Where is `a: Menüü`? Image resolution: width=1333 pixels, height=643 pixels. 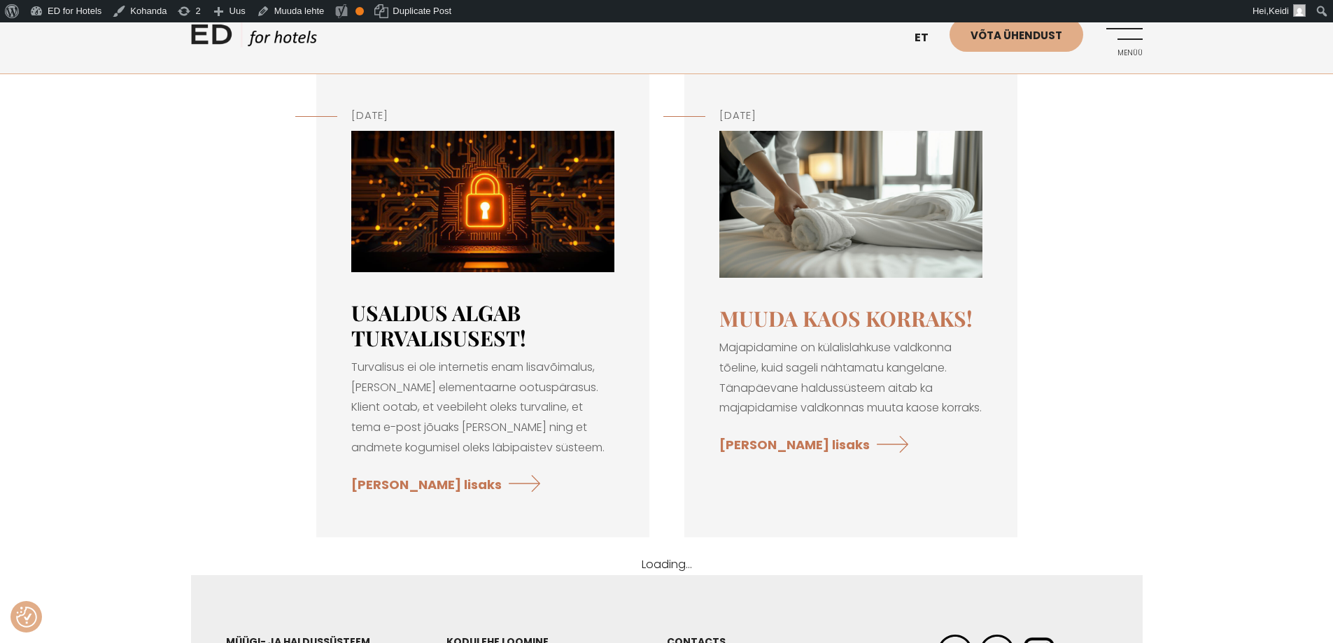 a: Menüü is located at coordinates (1123, 36).